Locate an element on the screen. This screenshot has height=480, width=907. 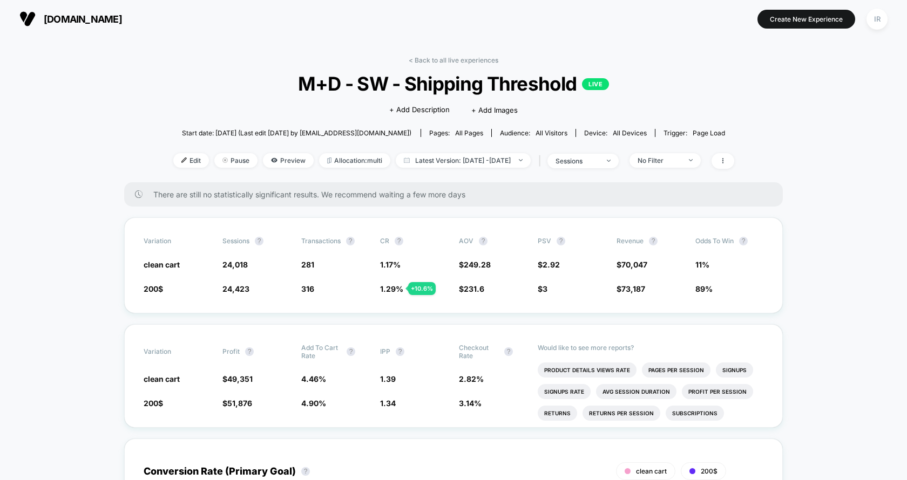
div: Audience: is located at coordinates (533, 133).